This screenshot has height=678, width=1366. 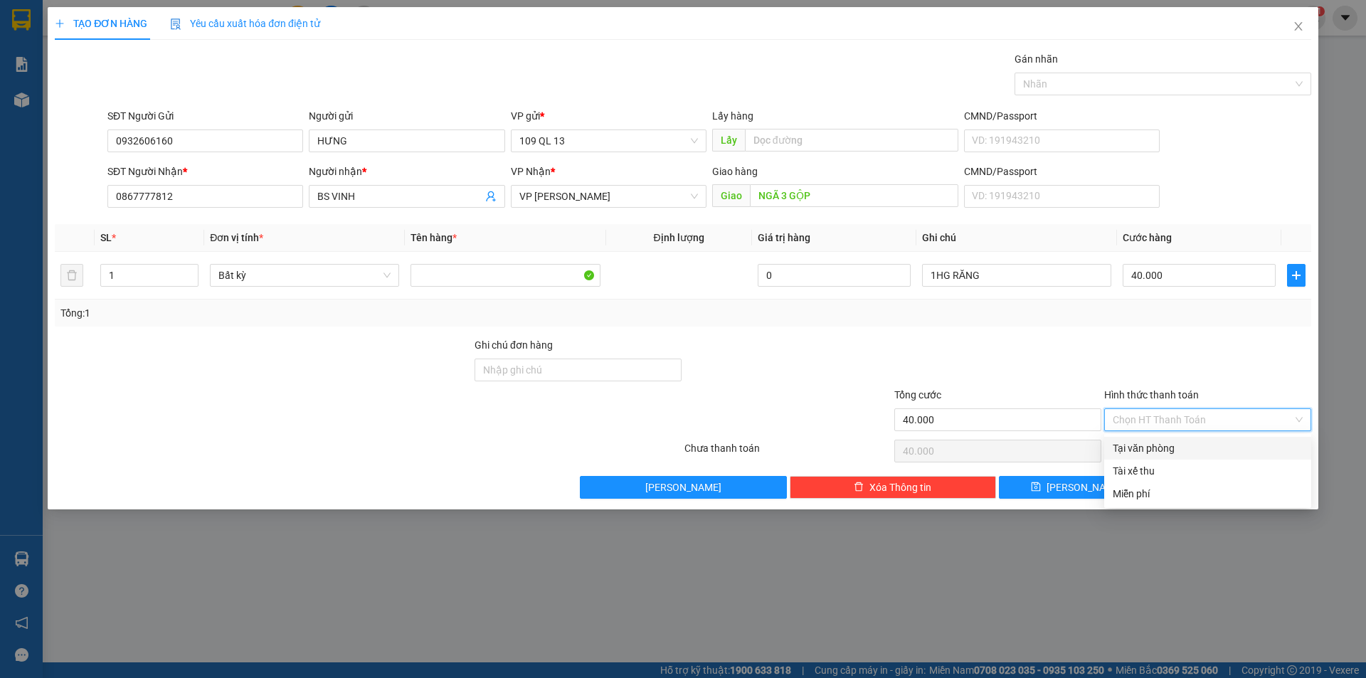 What do you see at coordinates (1151, 395) in the screenshot?
I see `label: Hình thức thanh toán` at bounding box center [1151, 395].